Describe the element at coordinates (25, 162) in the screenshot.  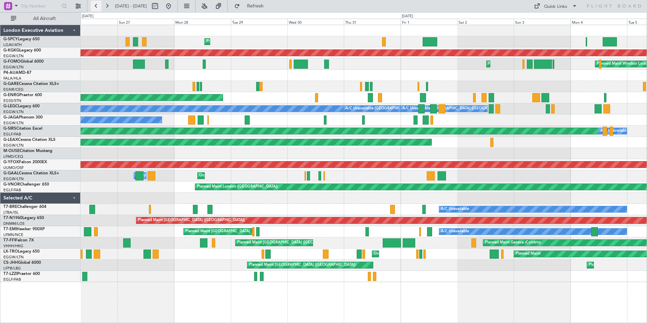
I see `a: G-YFOXFalcon 2000EX` at that location.